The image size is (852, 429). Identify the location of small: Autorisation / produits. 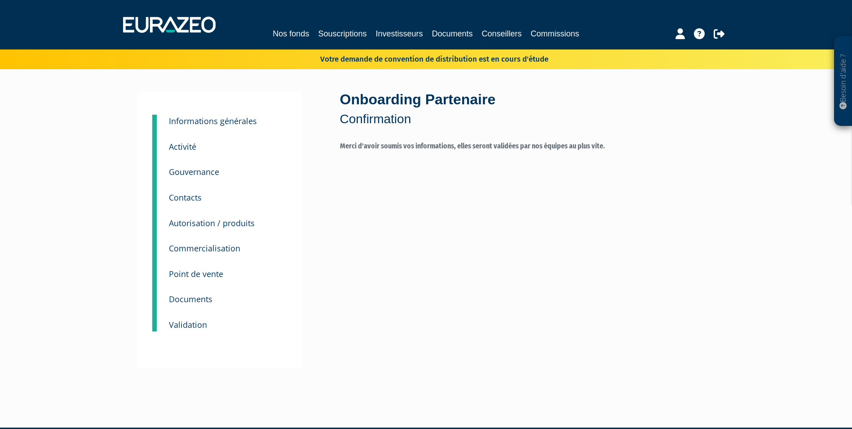
(212, 223).